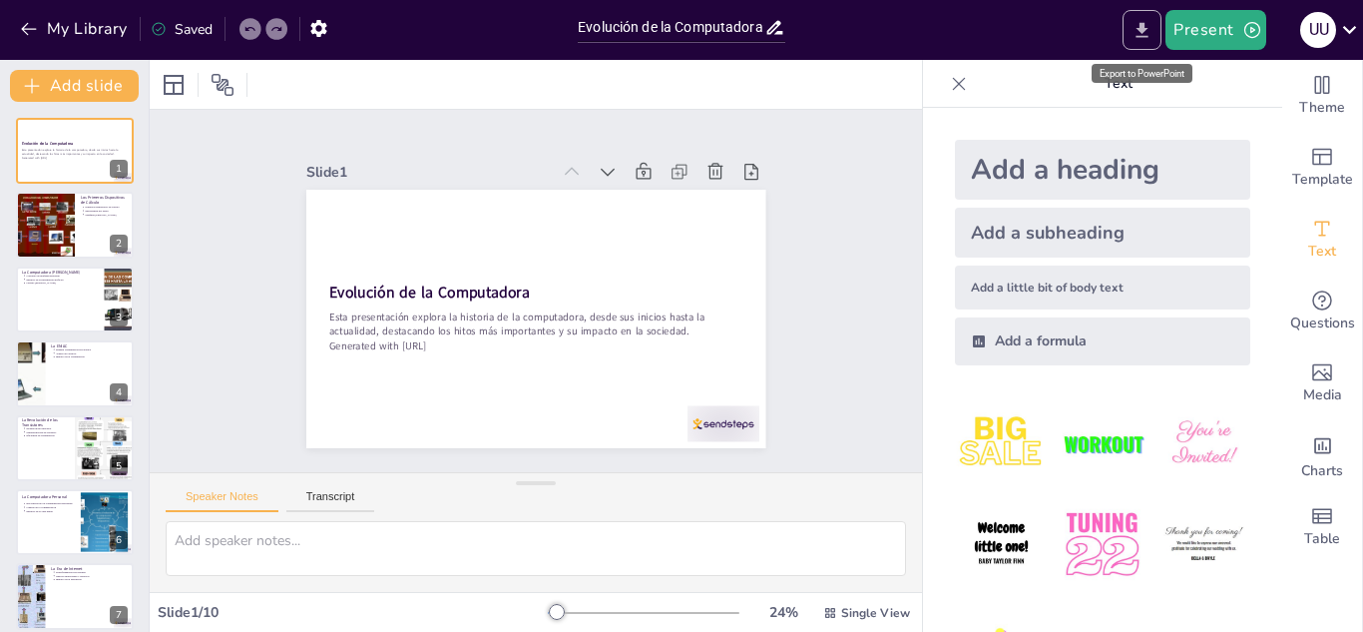  I want to click on p: Cambio en la comunicación, so click(50, 507).